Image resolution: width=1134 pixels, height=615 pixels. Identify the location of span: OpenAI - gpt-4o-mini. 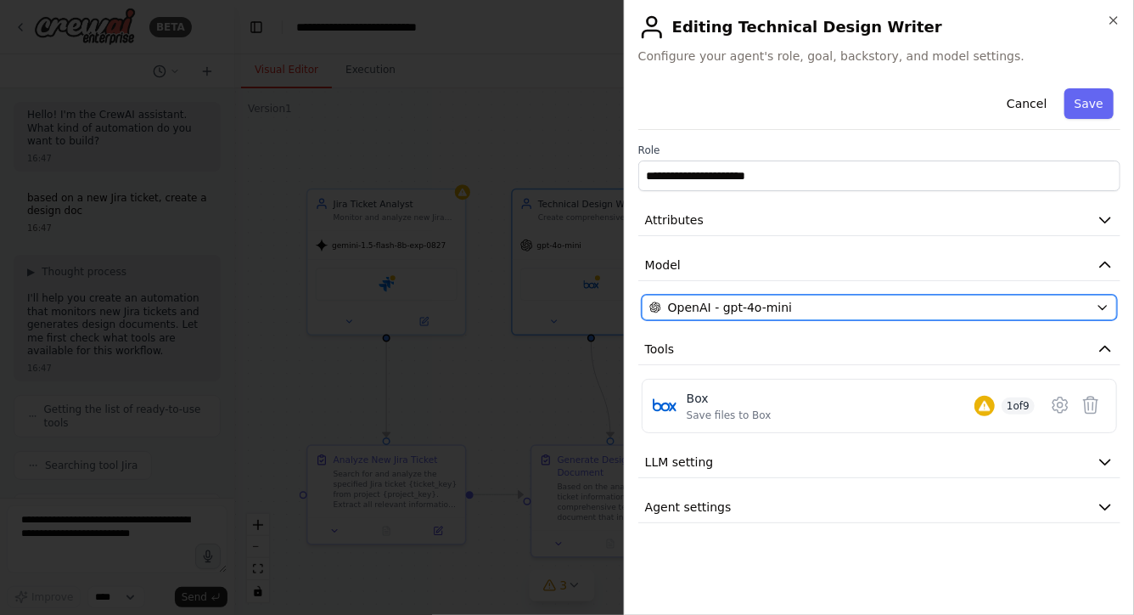
(730, 307).